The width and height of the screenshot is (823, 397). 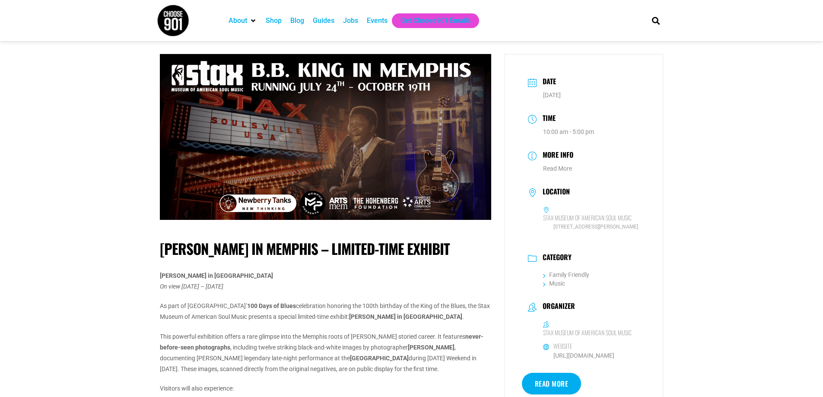 I want to click on b: never-before-seen photographs, so click(x=321, y=342).